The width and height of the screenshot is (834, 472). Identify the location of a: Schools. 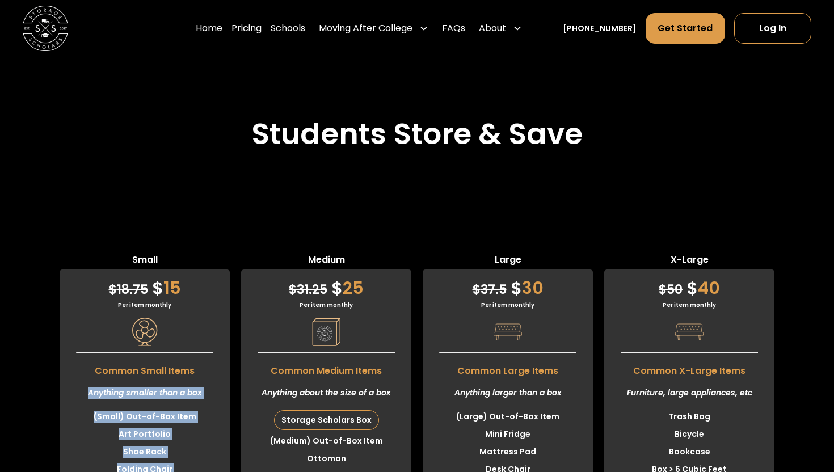
(288, 28).